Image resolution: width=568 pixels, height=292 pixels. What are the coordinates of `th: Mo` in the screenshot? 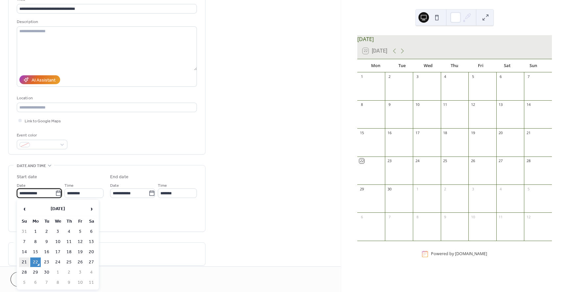 It's located at (36, 221).